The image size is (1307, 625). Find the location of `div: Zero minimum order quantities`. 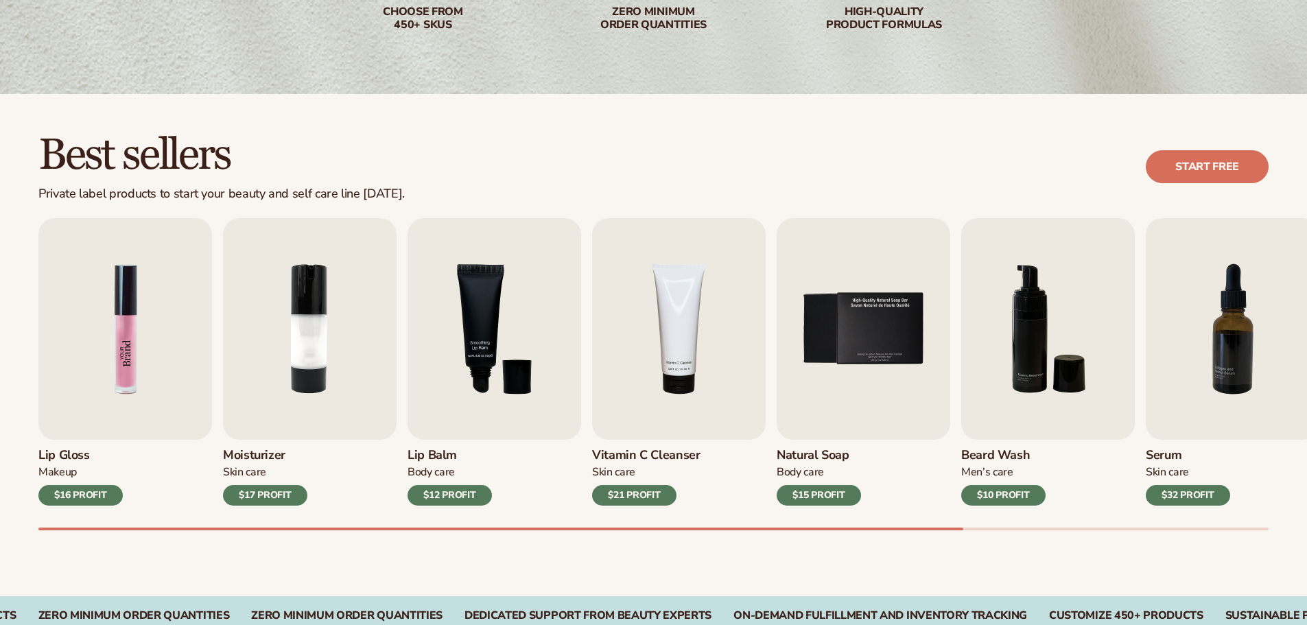

div: Zero minimum order quantities is located at coordinates (654, 19).